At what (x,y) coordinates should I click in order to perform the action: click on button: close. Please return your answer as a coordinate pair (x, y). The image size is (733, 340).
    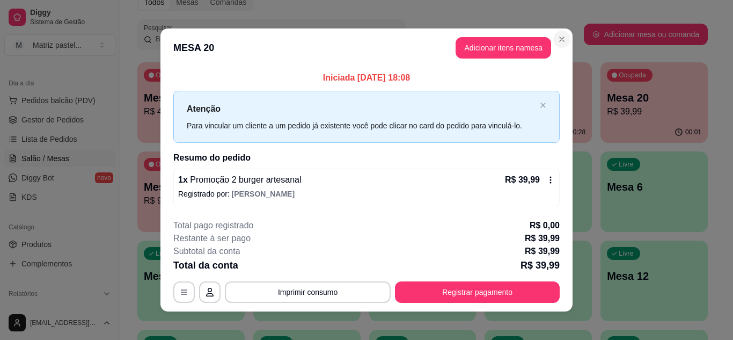
    Looking at the image, I should click on (543, 105).